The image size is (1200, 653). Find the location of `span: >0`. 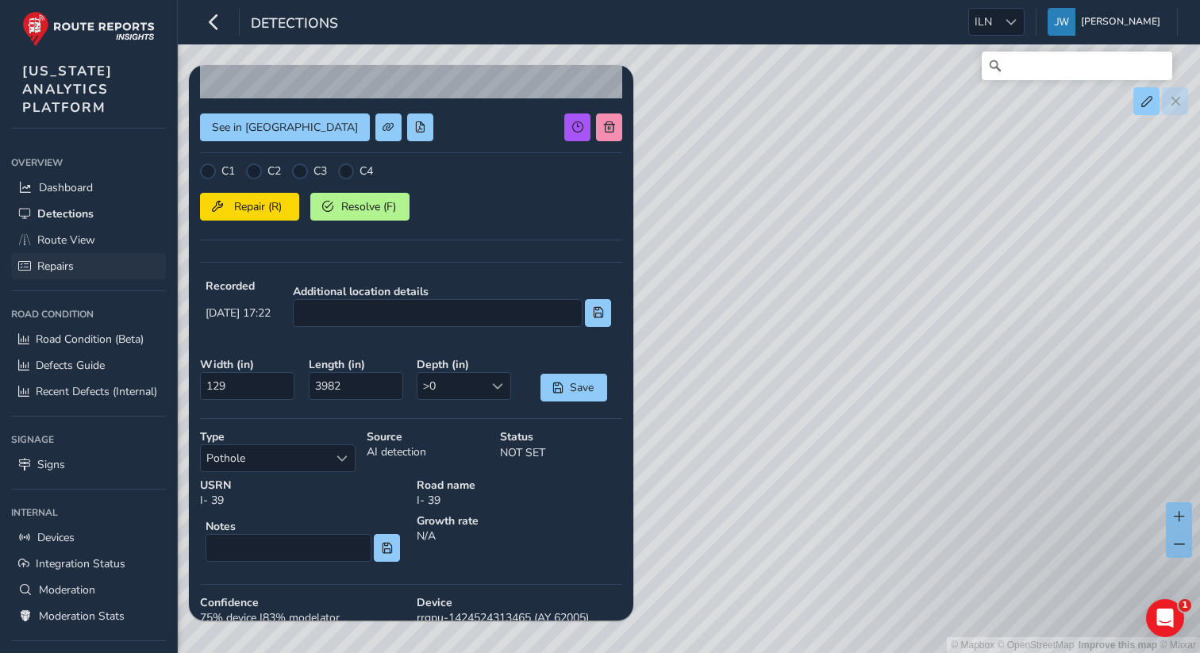

span: >0 is located at coordinates (451, 386).